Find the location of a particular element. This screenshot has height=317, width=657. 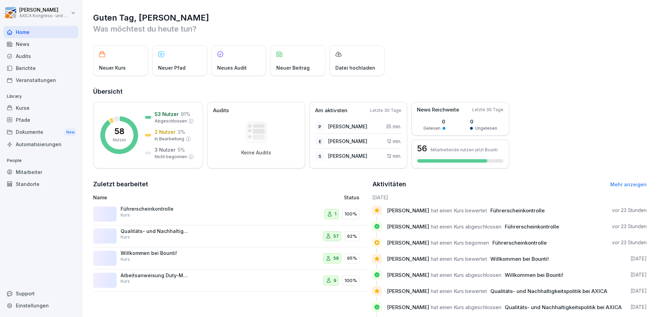

div: S is located at coordinates (320, 156).